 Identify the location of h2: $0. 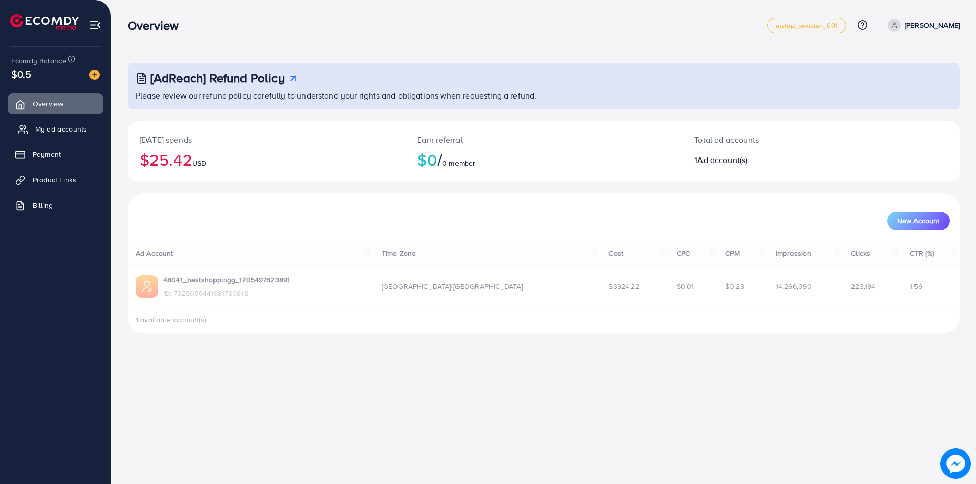
(544, 160).